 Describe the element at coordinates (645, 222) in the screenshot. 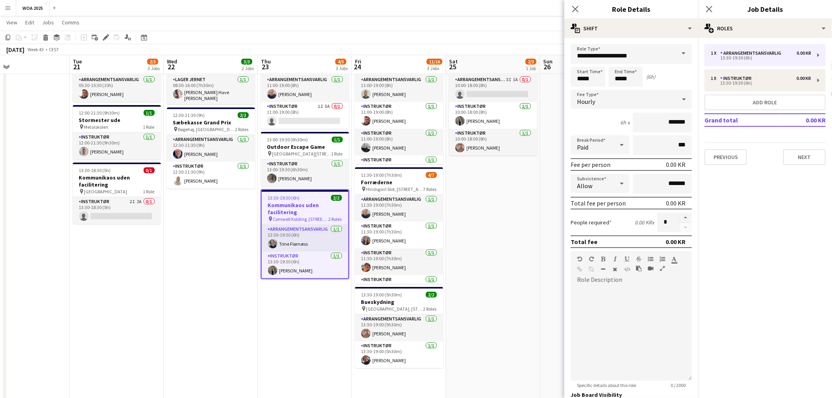

I see `div: 0.00 KR x` at that location.